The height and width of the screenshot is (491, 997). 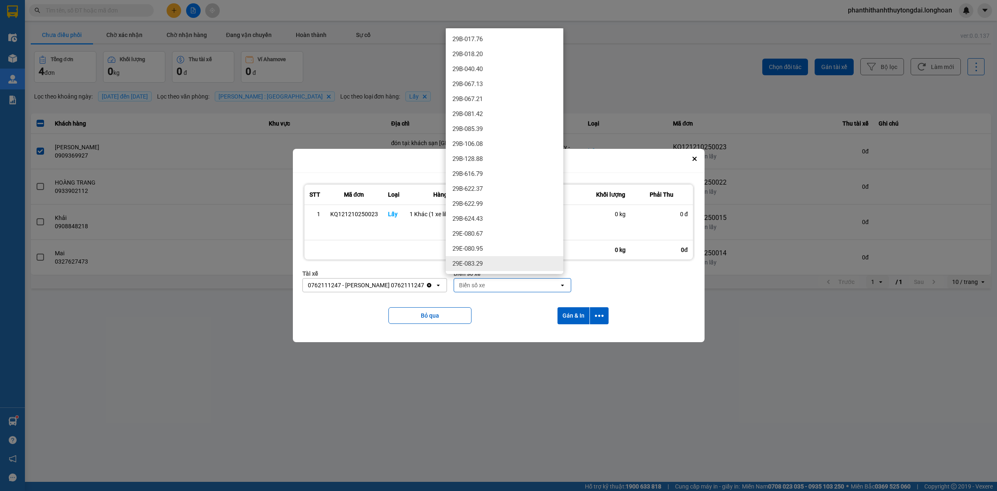 I want to click on div: Loại, so click(x=394, y=195).